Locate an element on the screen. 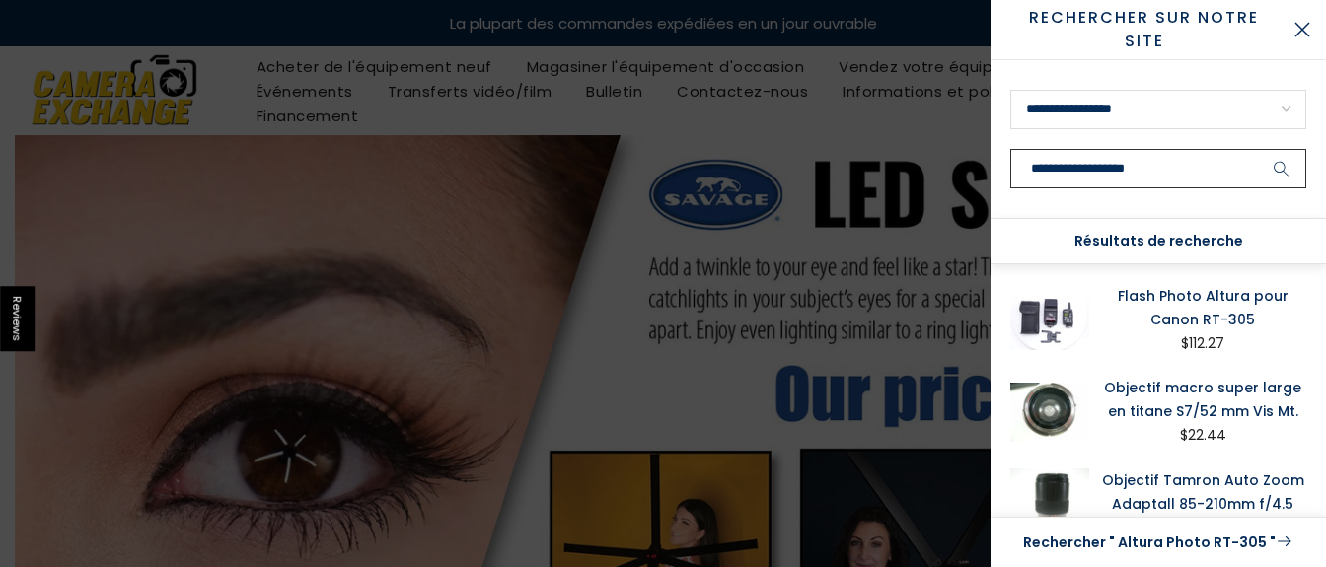 The image size is (1326, 567). a: Rechercher " Altura Photo RT-305 " is located at coordinates (1158, 543).